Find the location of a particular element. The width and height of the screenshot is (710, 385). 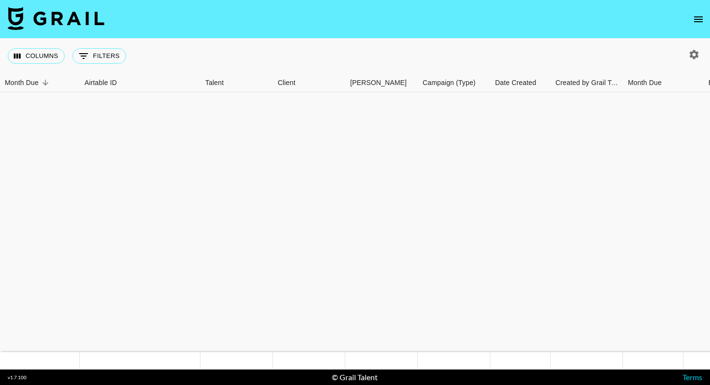

button: Show filters is located at coordinates (99, 56).